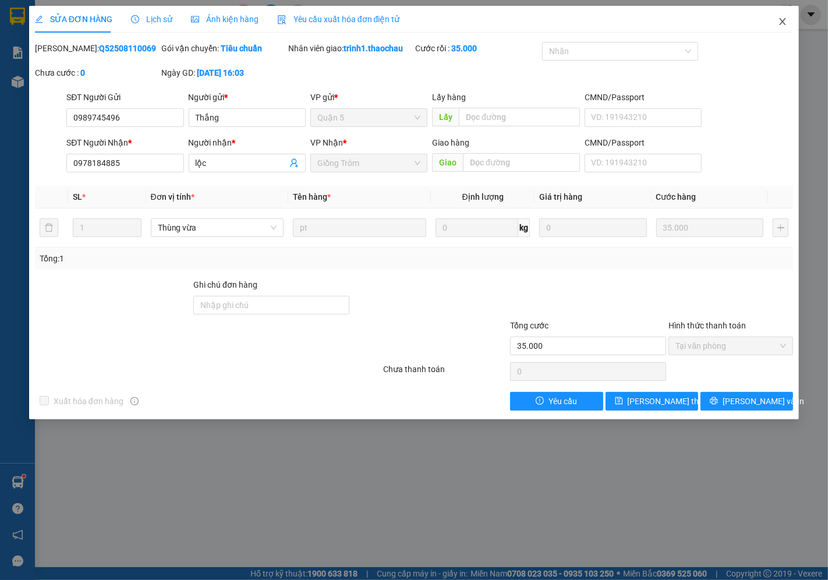 This screenshot has height=580, width=828. Describe the element at coordinates (135, 401) in the screenshot. I see `span: info-circle` at that location.